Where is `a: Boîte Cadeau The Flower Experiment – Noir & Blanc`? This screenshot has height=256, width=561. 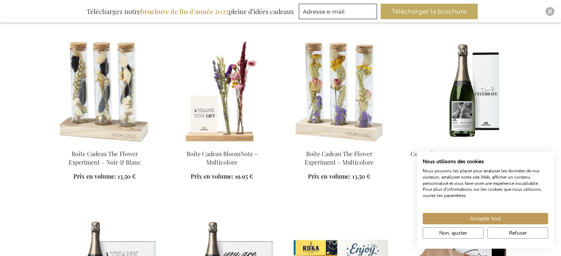 a: Boîte Cadeau The Flower Experiment – Noir & Blanc is located at coordinates (105, 158).